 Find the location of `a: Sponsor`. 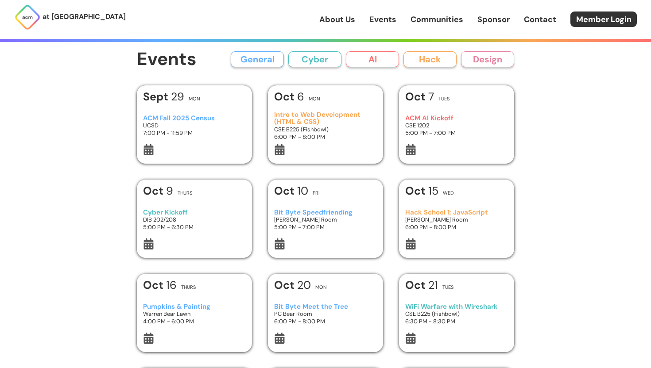

a: Sponsor is located at coordinates (493, 19).